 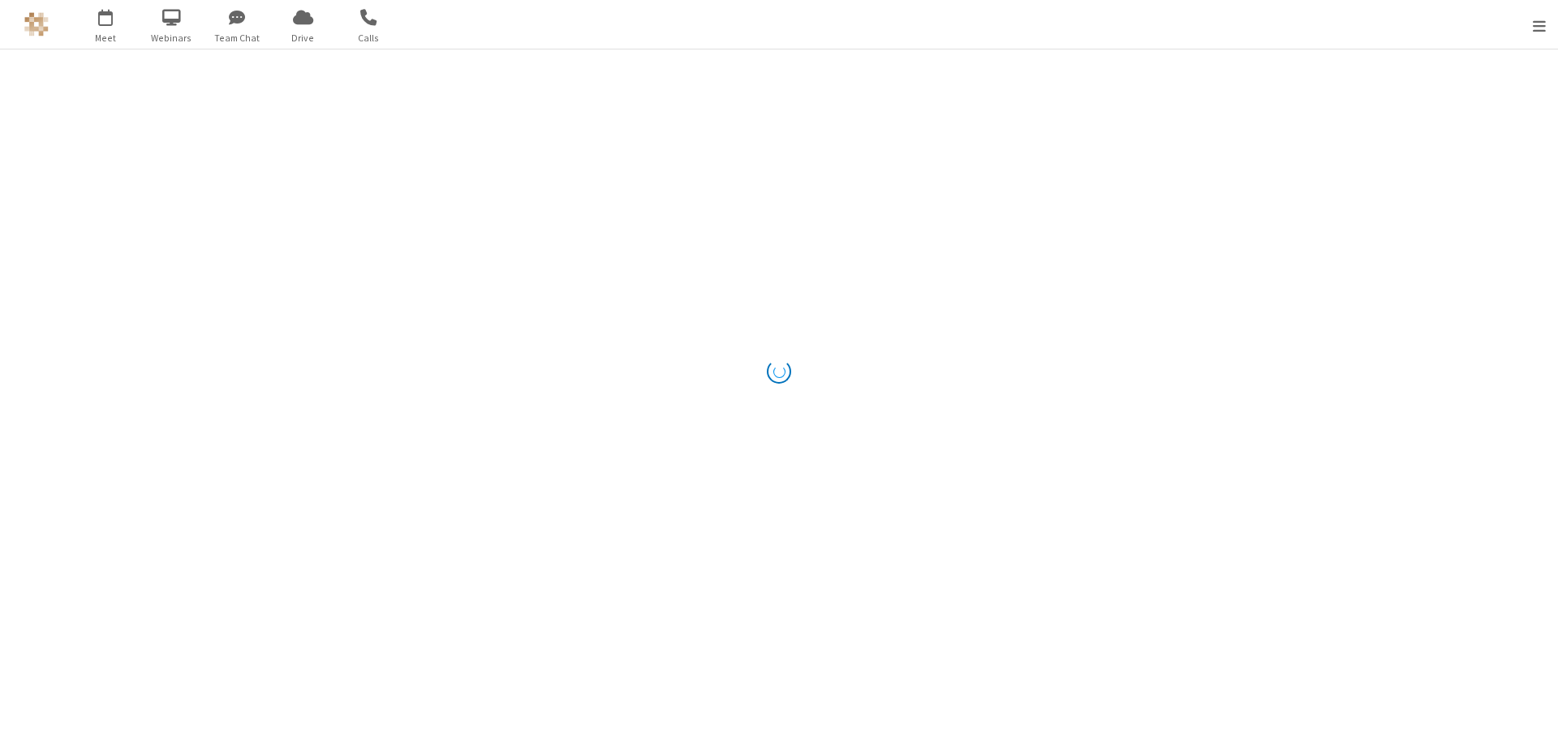 What do you see at coordinates (105, 38) in the screenshot?
I see `span: Meet` at bounding box center [105, 38].